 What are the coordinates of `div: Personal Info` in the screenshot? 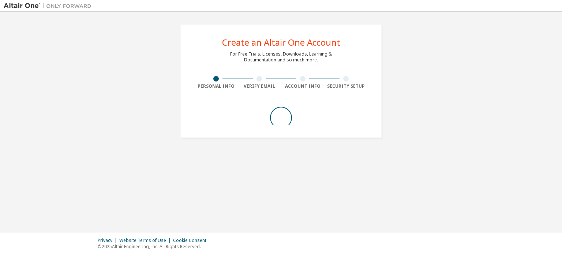 It's located at (216, 86).